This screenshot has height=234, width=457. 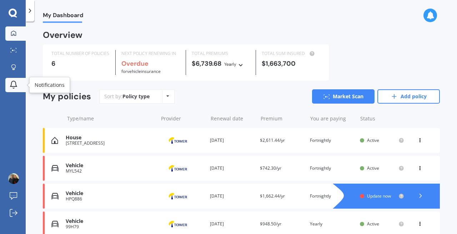 What do you see at coordinates (379, 196) in the screenshot?
I see `span: Update now` at bounding box center [379, 196].